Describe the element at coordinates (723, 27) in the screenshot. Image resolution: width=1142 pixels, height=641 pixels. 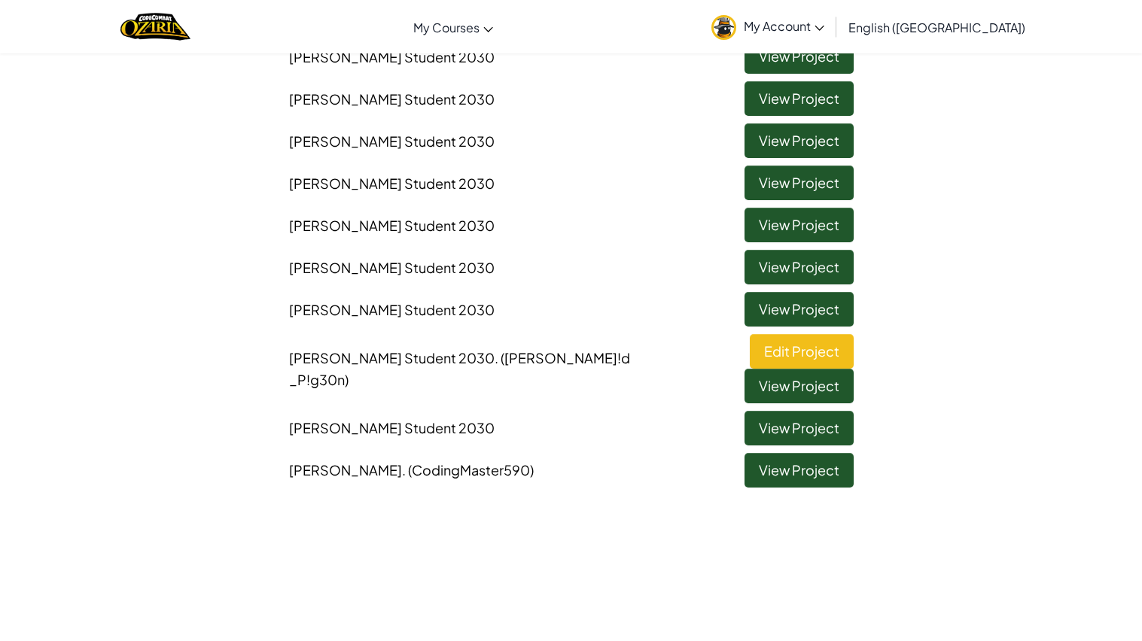
I see `img: avatar` at that location.